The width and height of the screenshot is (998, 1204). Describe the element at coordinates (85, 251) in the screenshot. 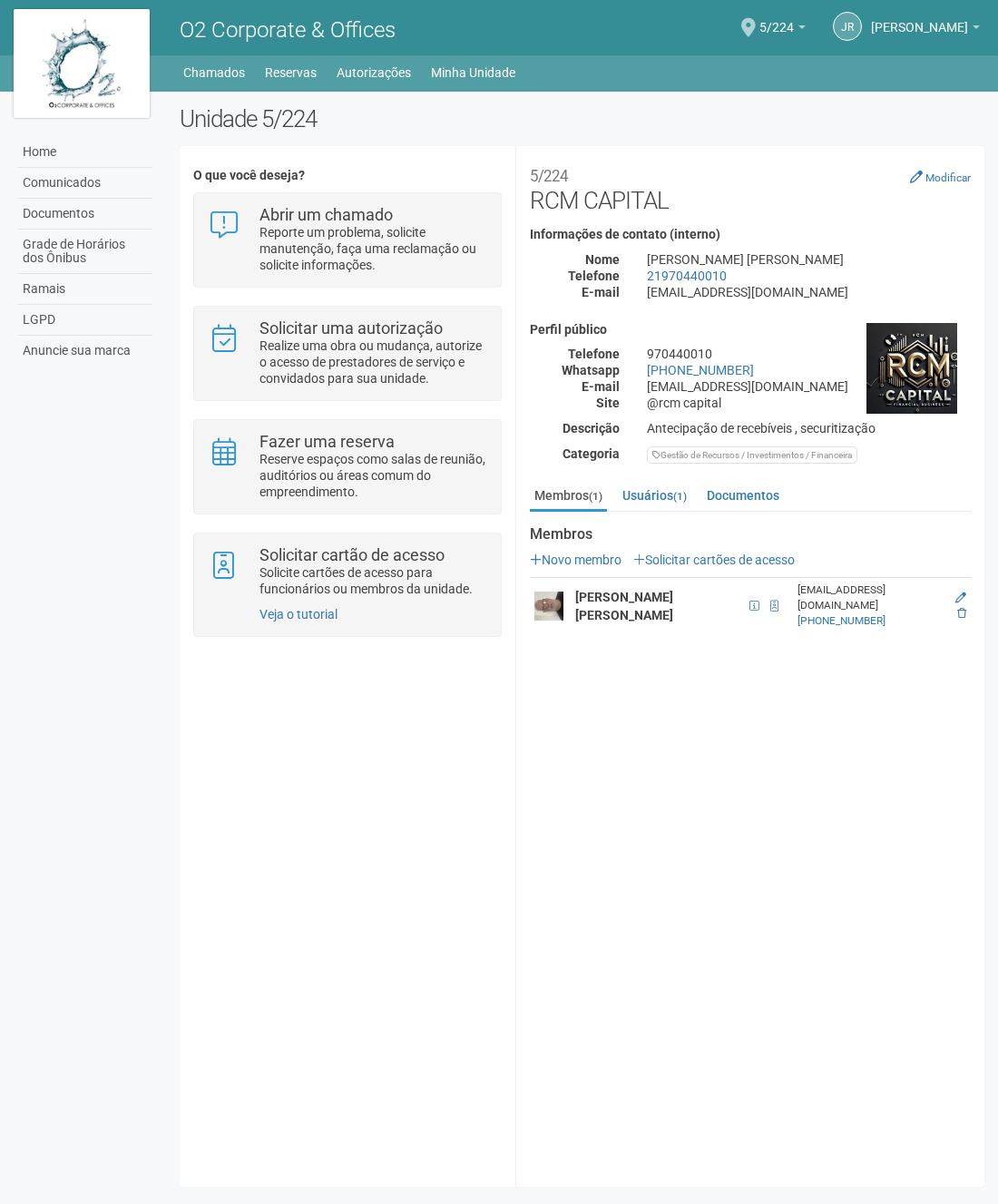

I see `a: Grade de Horários dos Ônibus` at that location.